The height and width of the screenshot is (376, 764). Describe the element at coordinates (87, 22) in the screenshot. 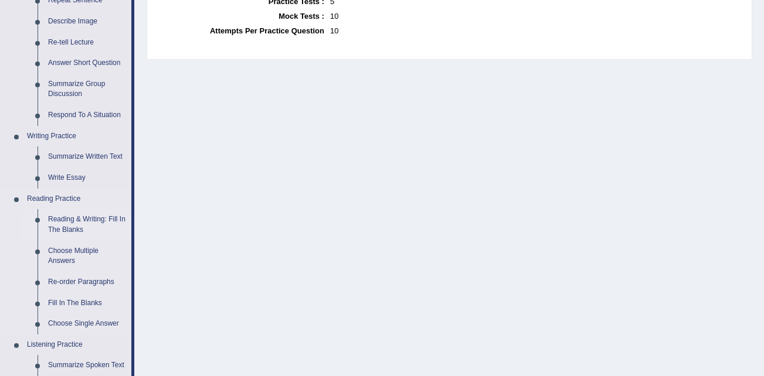

I see `a: Describe Image` at that location.